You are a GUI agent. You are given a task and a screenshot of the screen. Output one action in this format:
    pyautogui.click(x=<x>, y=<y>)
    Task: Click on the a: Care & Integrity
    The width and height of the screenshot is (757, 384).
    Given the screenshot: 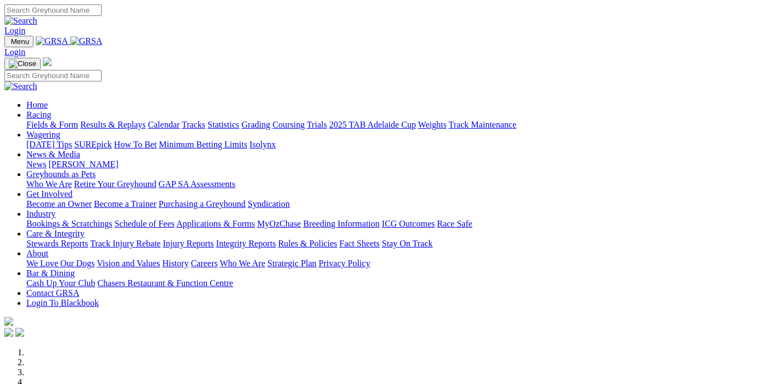 What is the action you would take?
    pyautogui.click(x=56, y=233)
    